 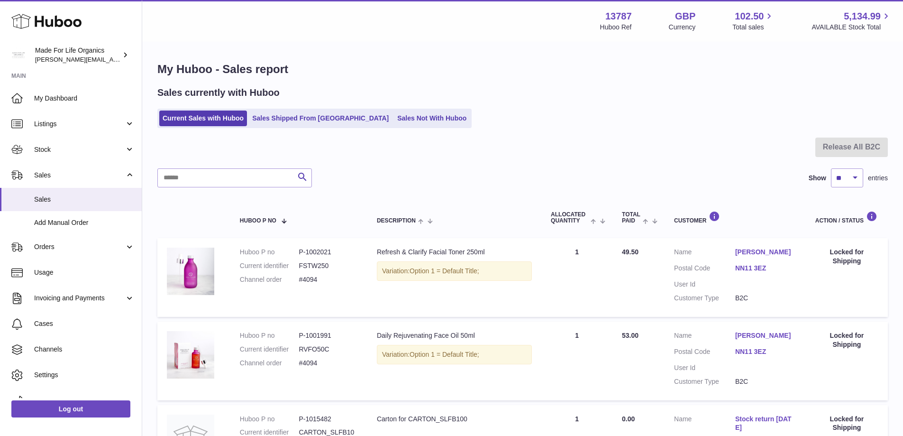 What do you see at coordinates (84, 375) in the screenshot?
I see `span: Settings` at bounding box center [84, 375].